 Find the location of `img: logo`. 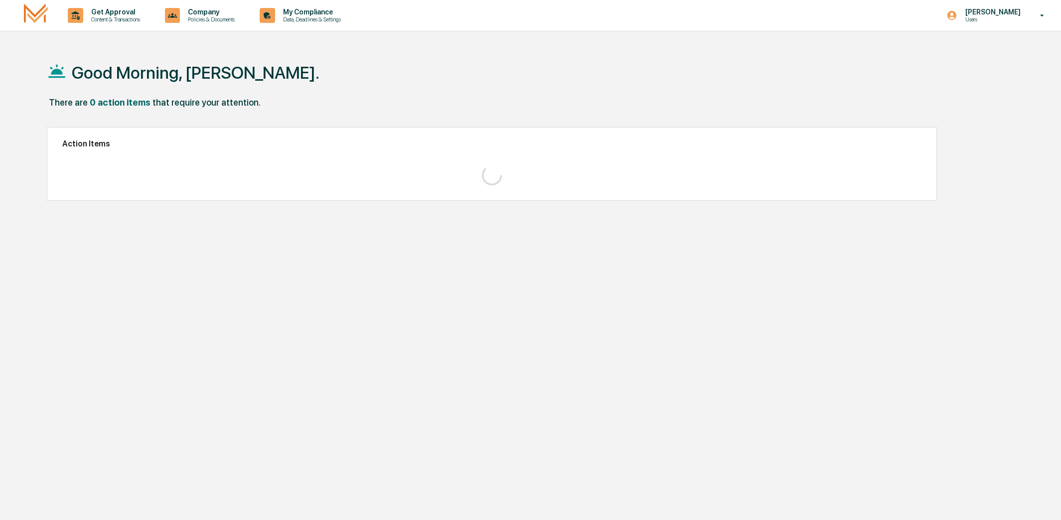

img: logo is located at coordinates (36, 15).